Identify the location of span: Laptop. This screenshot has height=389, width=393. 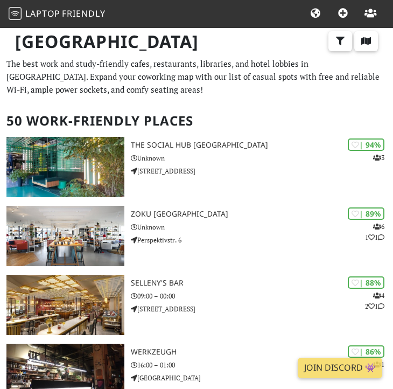
(43, 13).